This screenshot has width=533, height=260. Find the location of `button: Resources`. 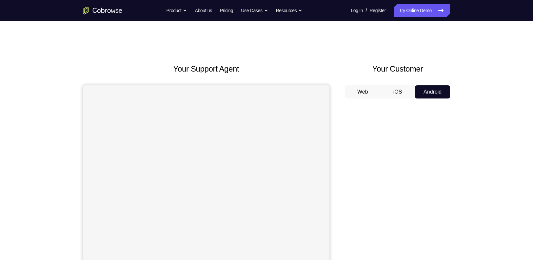

button: Resources is located at coordinates (289, 10).